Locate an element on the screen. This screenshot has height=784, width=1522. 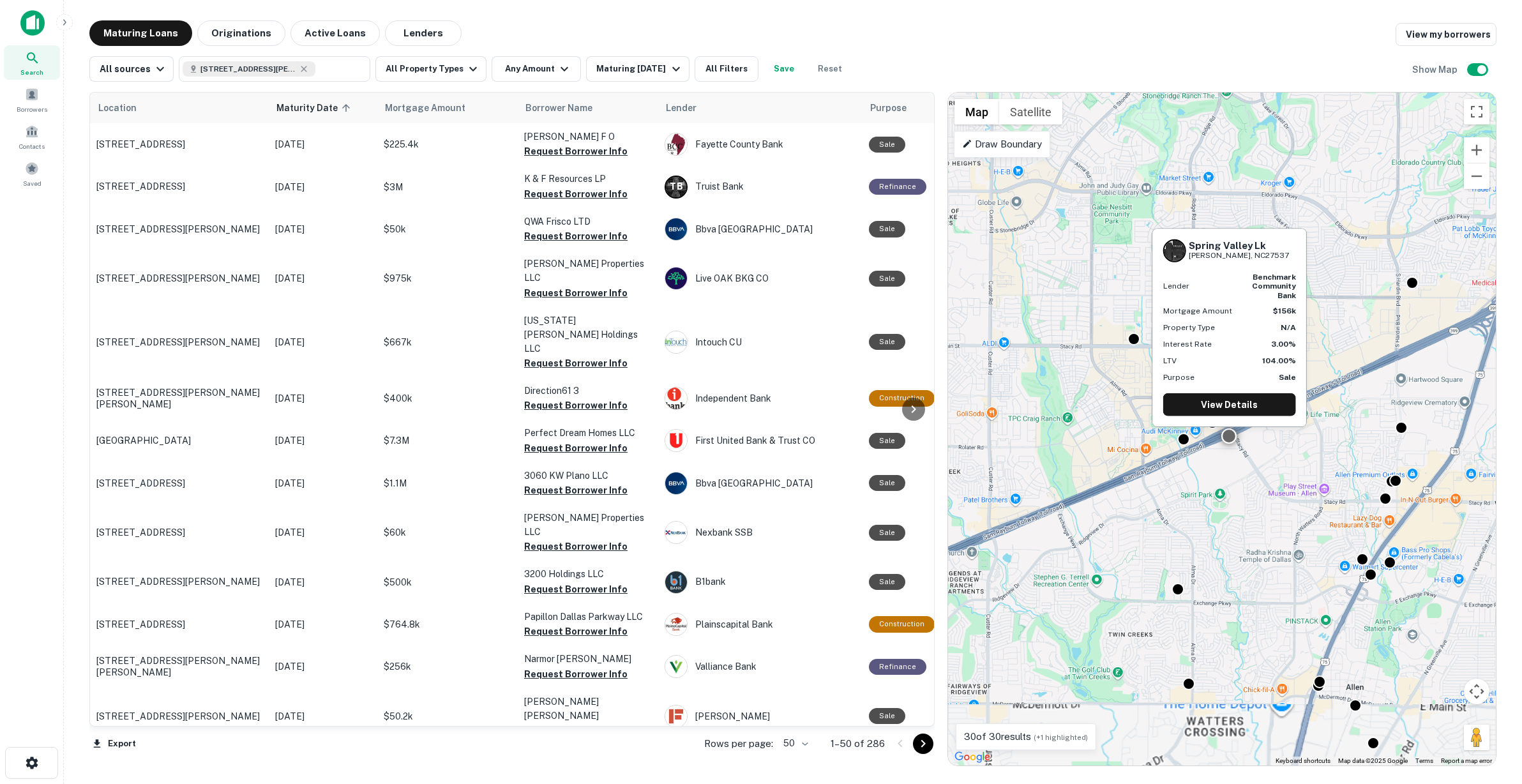
p: $764.8k is located at coordinates (448, 624).